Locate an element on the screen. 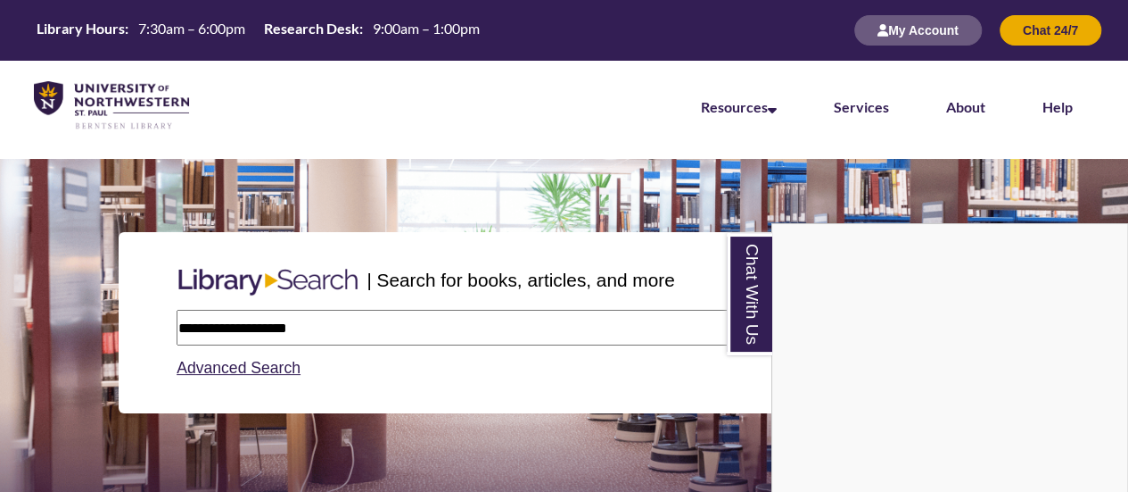 This screenshot has width=1128, height=492. a: Resources is located at coordinates (739, 106).